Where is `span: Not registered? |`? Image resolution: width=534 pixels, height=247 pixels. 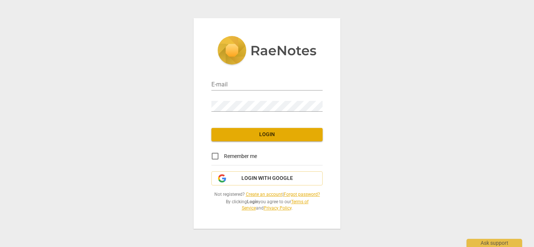 span: Not registered? | is located at coordinates (267, 194).